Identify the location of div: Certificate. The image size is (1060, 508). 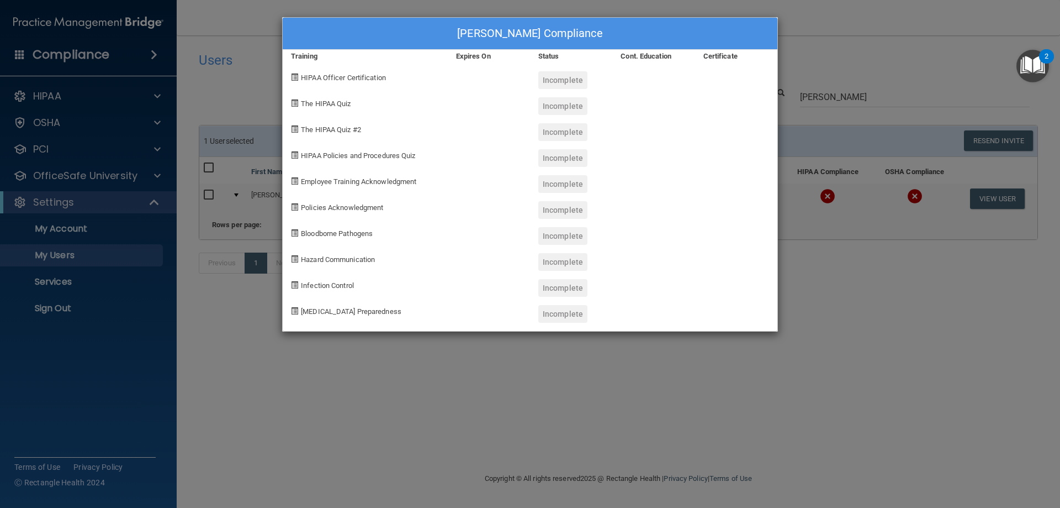
(736, 56).